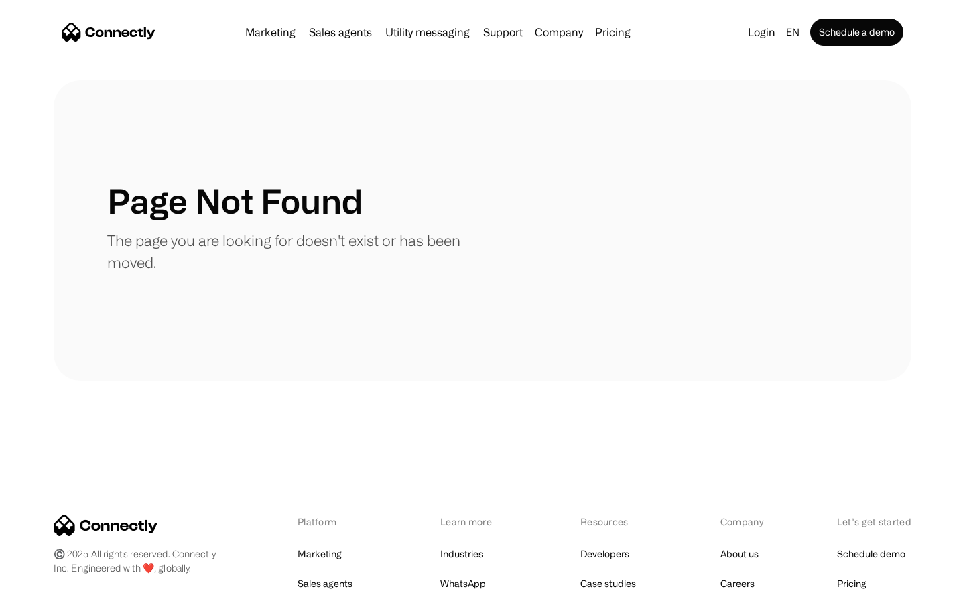  What do you see at coordinates (463, 583) in the screenshot?
I see `a: WhatsApp` at bounding box center [463, 583].